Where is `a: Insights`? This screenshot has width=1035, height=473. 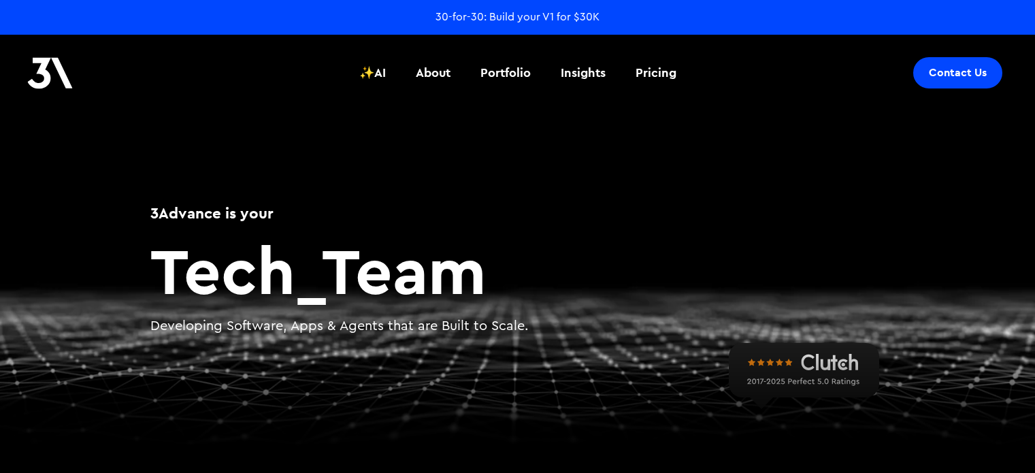
a: Insights is located at coordinates (583, 73).